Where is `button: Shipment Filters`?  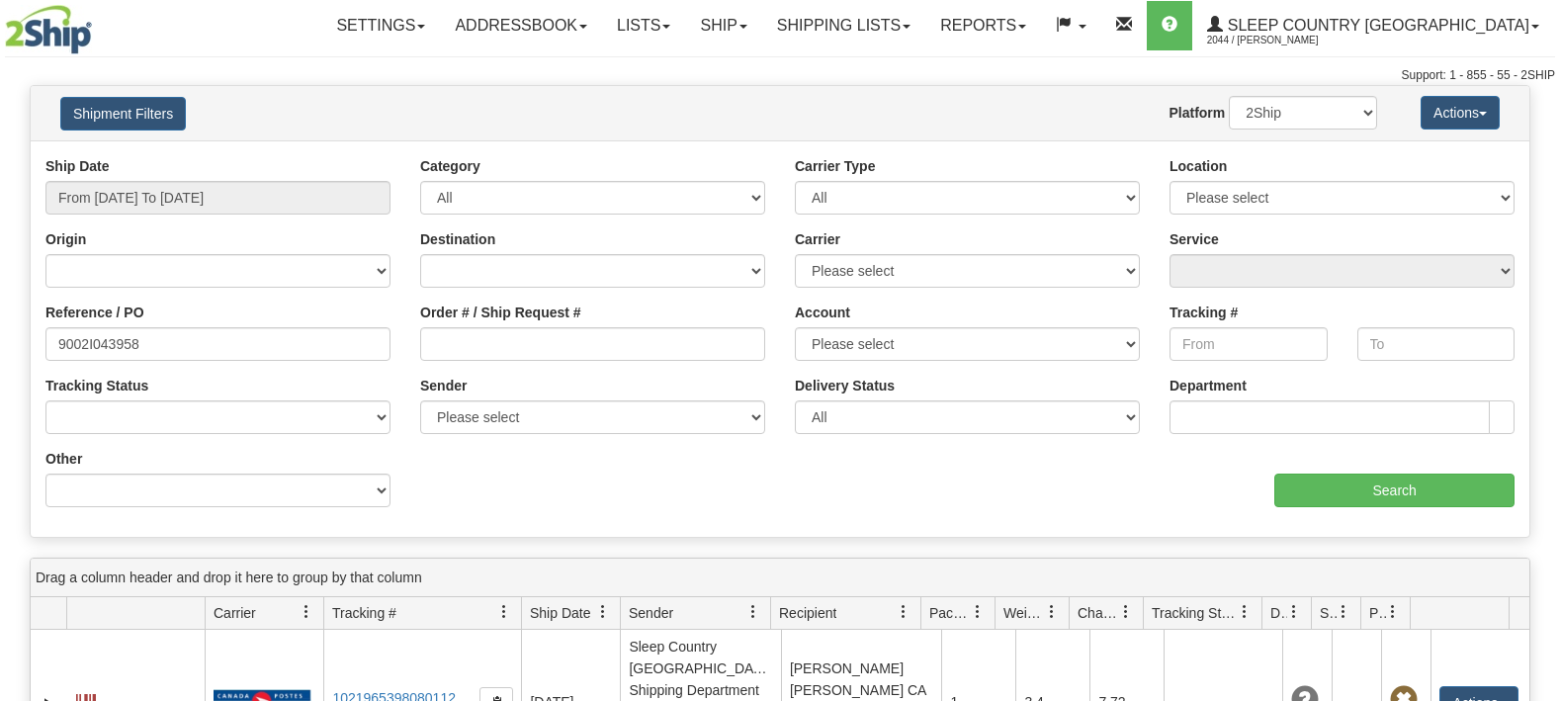 button: Shipment Filters is located at coordinates (123, 114).